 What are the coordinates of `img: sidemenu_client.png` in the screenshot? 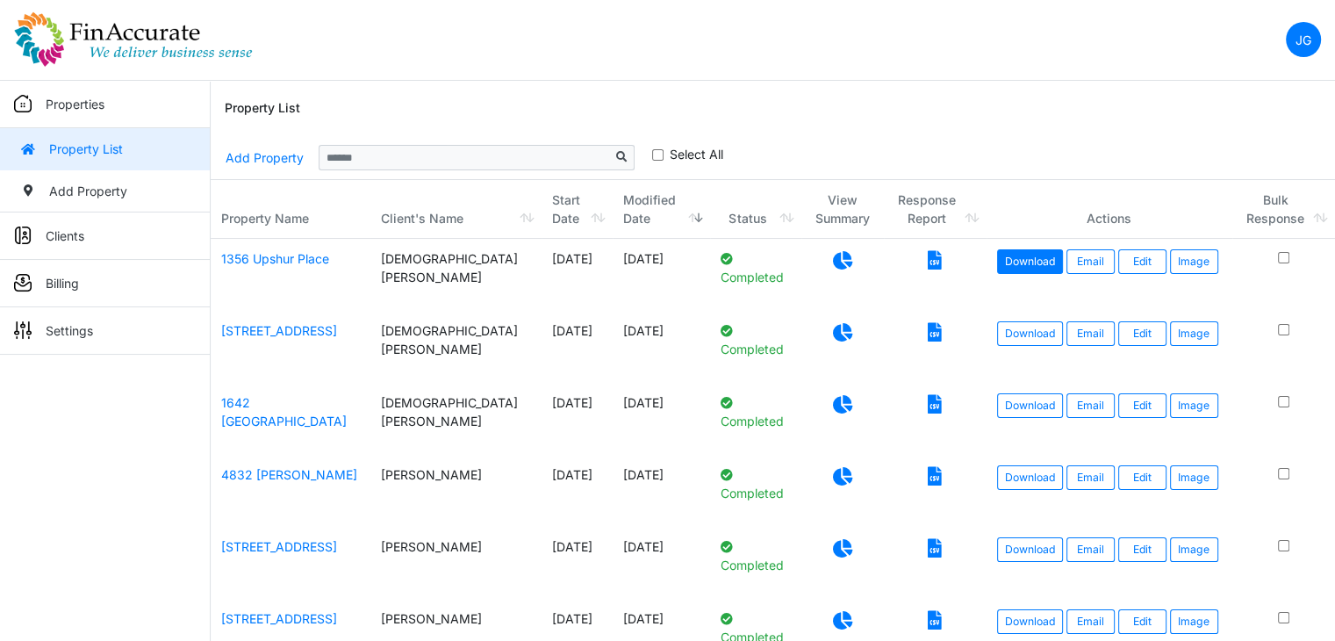 It's located at (23, 235).